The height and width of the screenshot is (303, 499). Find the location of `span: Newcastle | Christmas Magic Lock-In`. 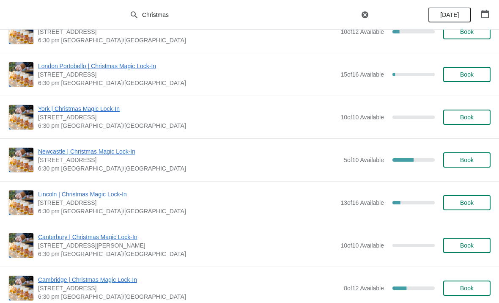

span: Newcastle | Christmas Magic Lock-In is located at coordinates (189, 151).